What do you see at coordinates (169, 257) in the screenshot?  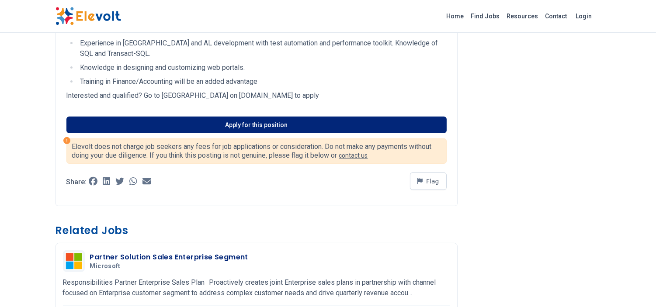 I see `h3: Partner Solution Sales Enterprise Segment` at bounding box center [169, 257].